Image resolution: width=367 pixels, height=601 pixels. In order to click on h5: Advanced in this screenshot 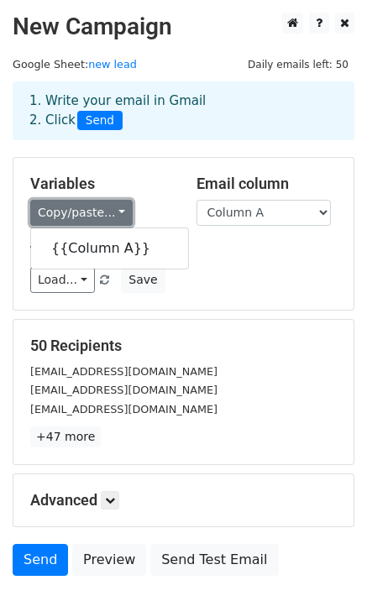, I will do `click(183, 500)`.